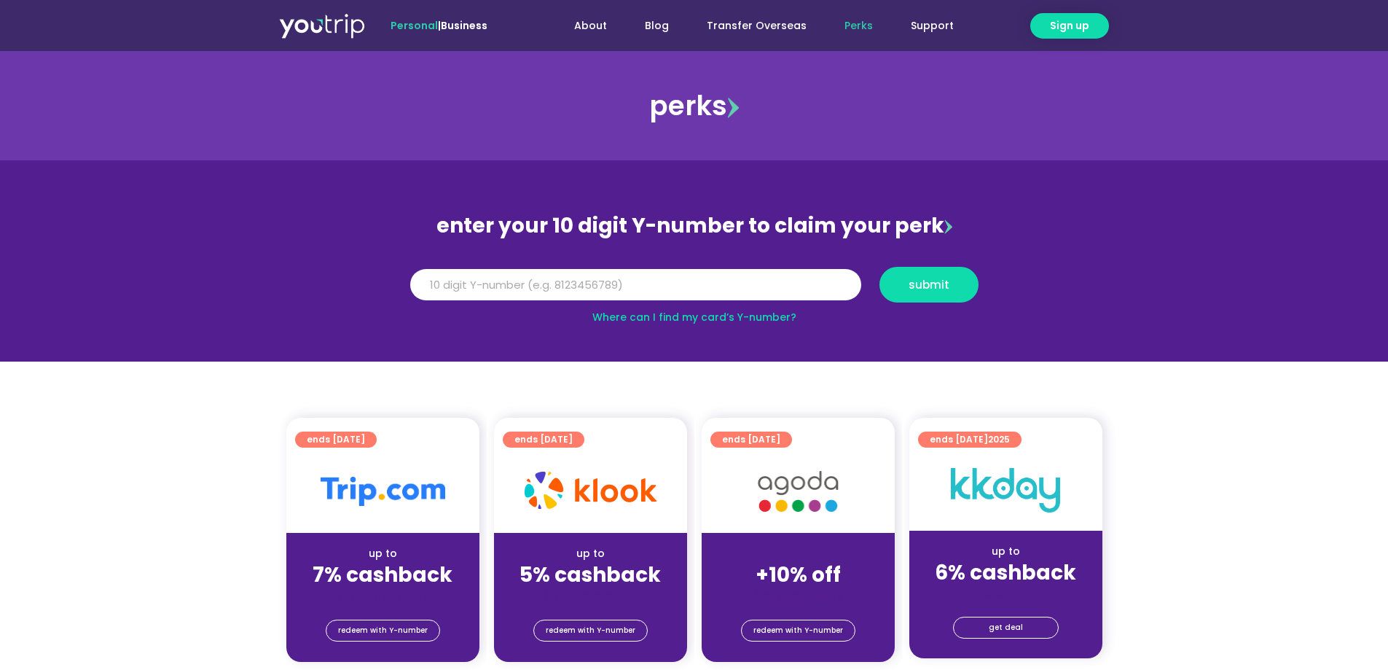 The height and width of the screenshot is (670, 1388). I want to click on a: Transfer Overseas, so click(756, 26).